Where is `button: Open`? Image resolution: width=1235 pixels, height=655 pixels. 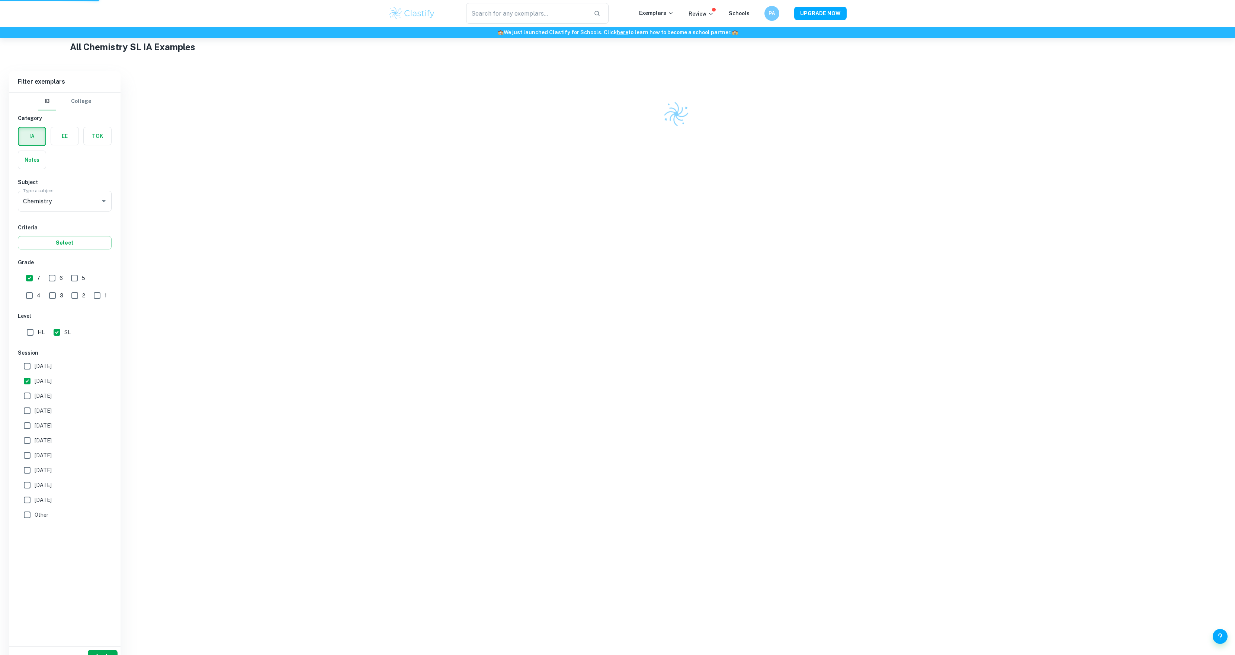 button: Open is located at coordinates (104, 201).